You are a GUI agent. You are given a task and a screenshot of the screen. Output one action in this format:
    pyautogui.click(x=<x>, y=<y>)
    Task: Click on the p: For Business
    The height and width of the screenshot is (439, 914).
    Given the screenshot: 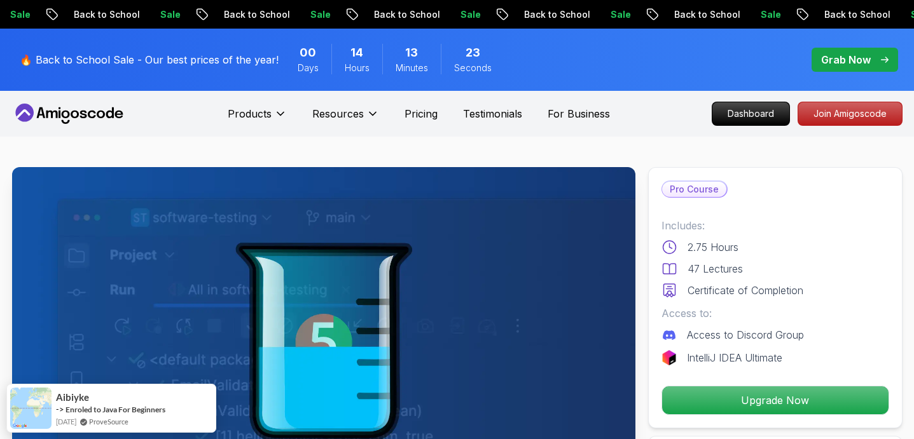 What is the action you would take?
    pyautogui.click(x=579, y=114)
    